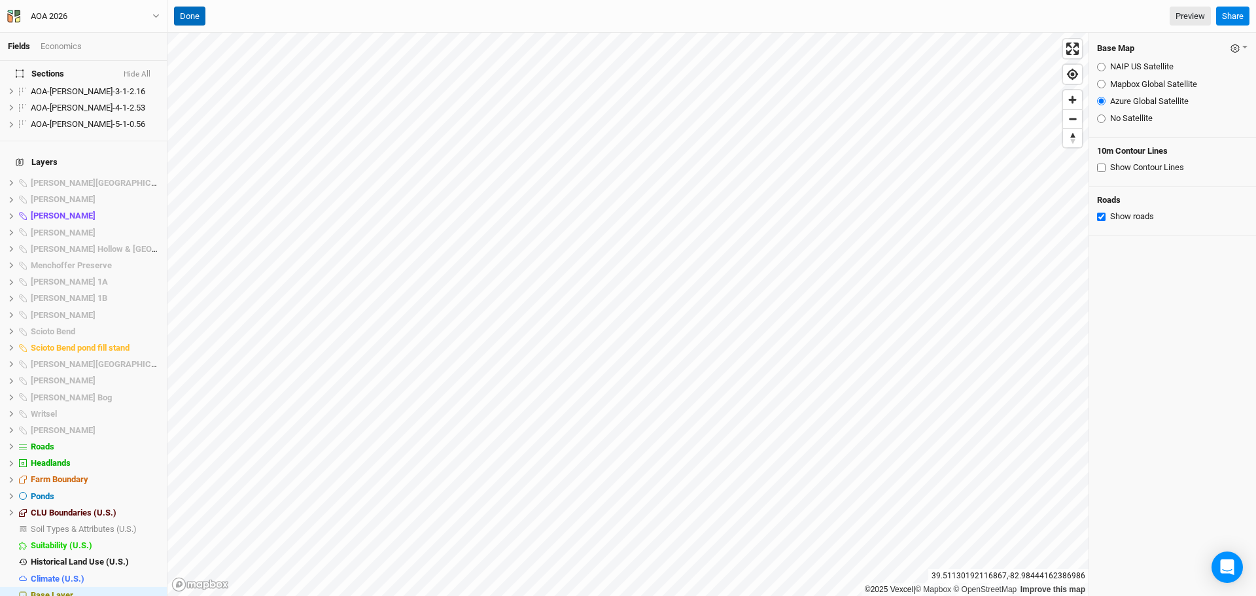  I want to click on div: Soil Types & Attributes (U.S.), so click(95, 529).